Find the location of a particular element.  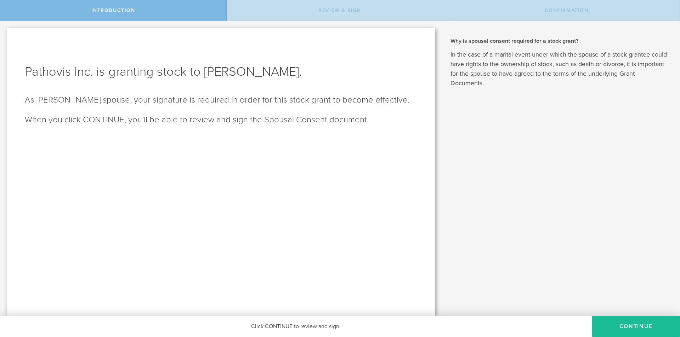

p: In the case of a marital event under which the spouse of a stock grantee could have rights to the... is located at coordinates (560, 69).